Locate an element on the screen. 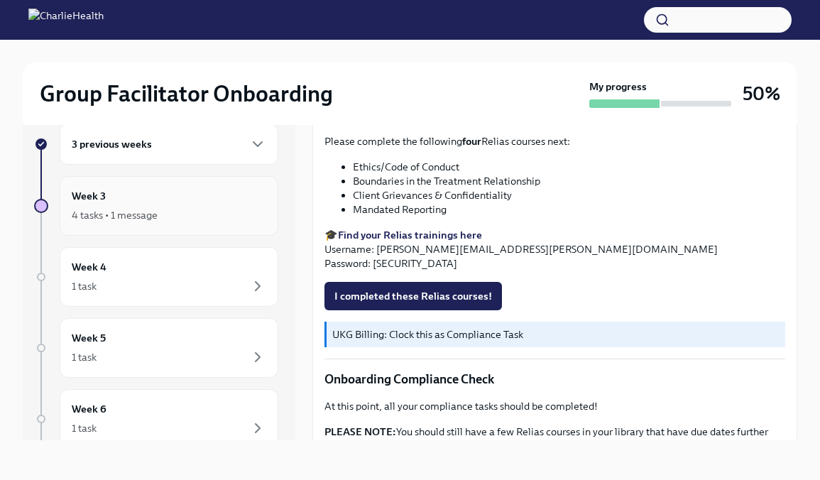 This screenshot has height=480, width=820. span: I completed these Relias courses! is located at coordinates (413, 296).